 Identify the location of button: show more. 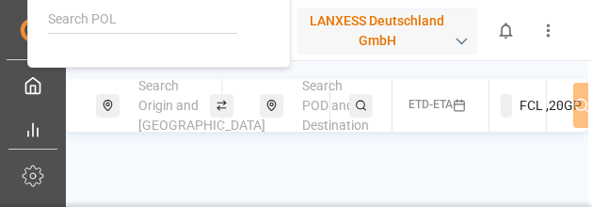
(547, 30).